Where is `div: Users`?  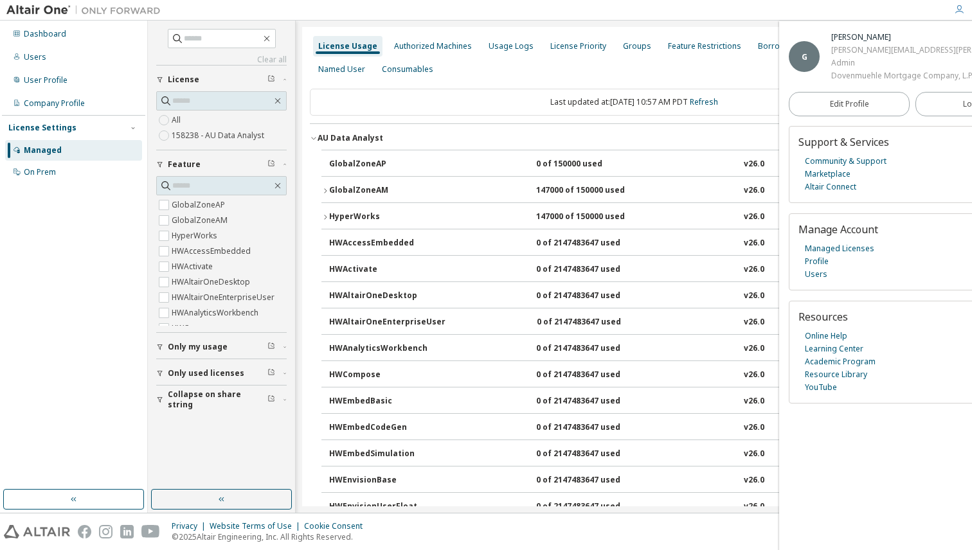
div: Users is located at coordinates (35, 57).